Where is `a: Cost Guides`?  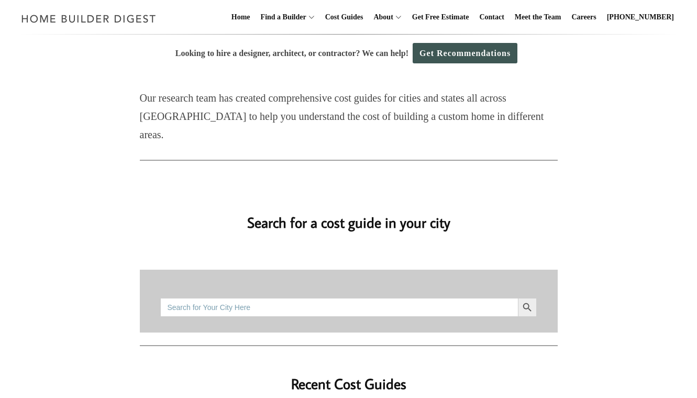 a: Cost Guides is located at coordinates (344, 17).